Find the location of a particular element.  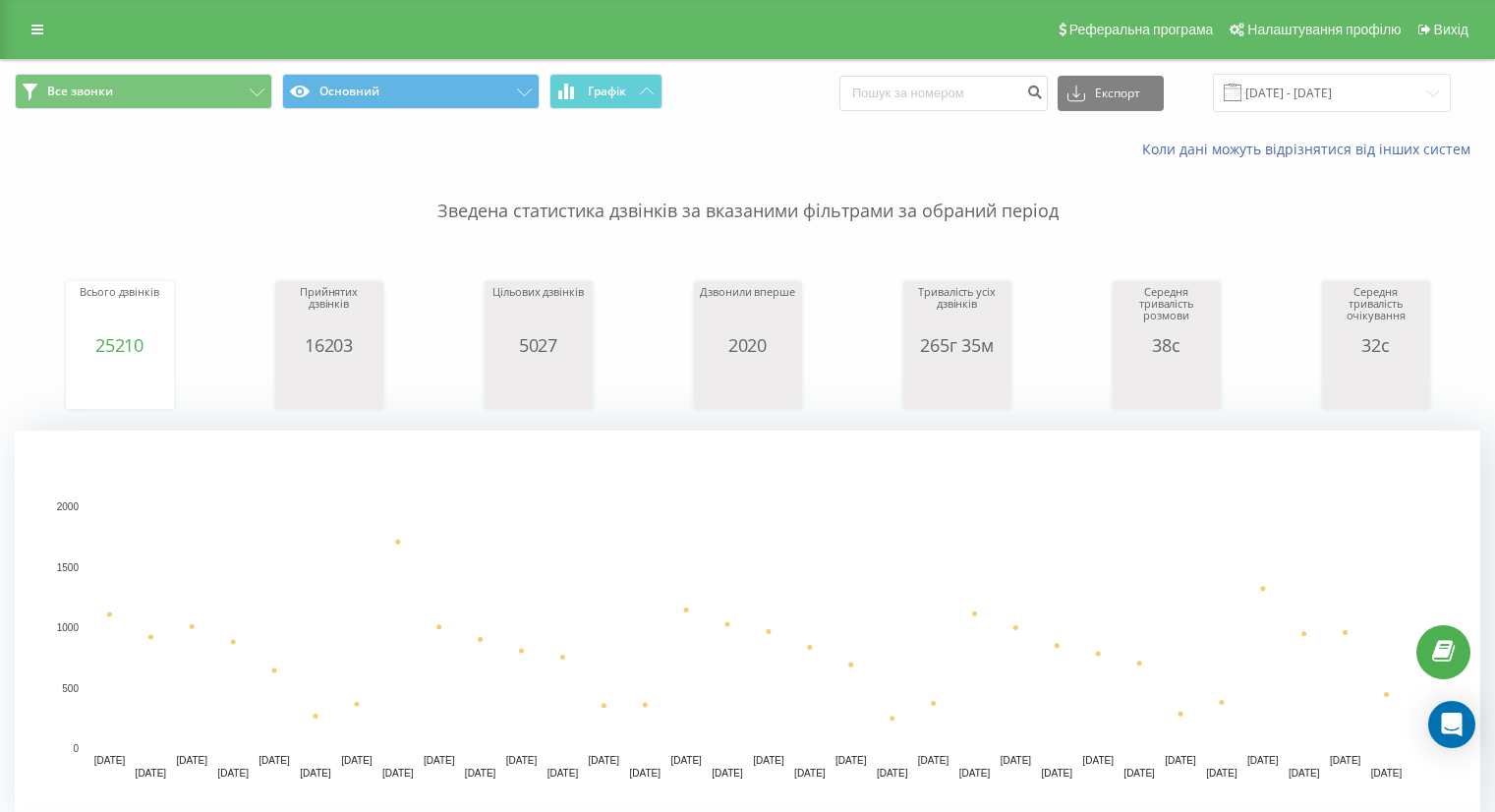

div: 16203 is located at coordinates (330, 345).